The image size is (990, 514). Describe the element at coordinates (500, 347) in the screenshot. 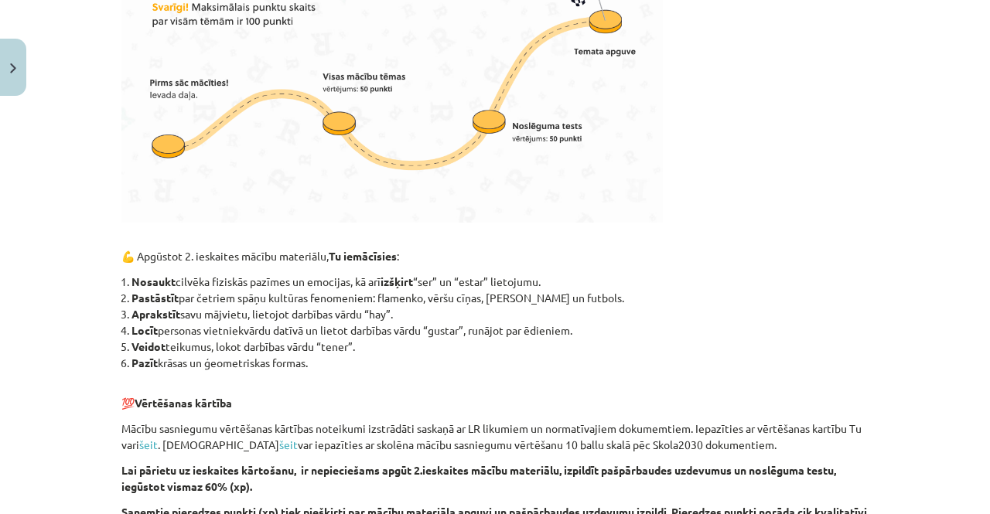

I see `li: teikumus, lokot darbības vārdu “tener”.` at that location.